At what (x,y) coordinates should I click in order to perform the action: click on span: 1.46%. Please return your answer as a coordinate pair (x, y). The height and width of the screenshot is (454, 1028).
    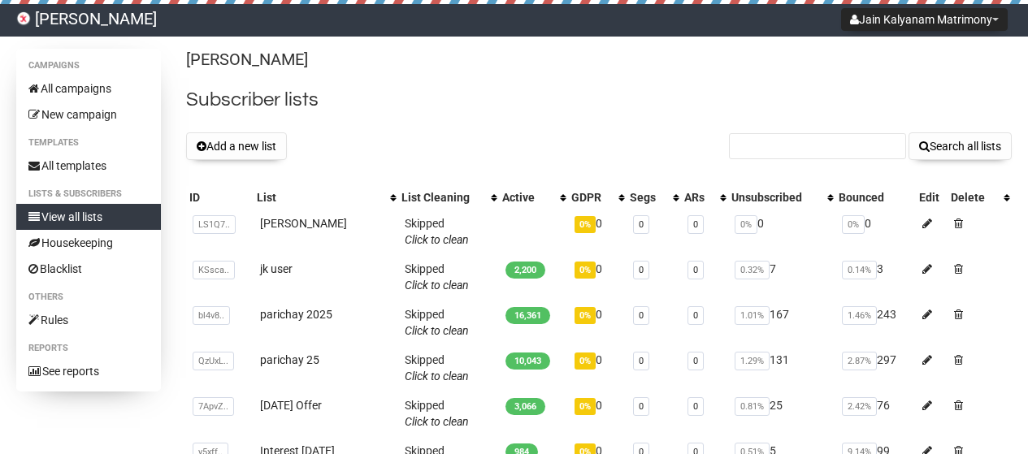
    Looking at the image, I should click on (859, 315).